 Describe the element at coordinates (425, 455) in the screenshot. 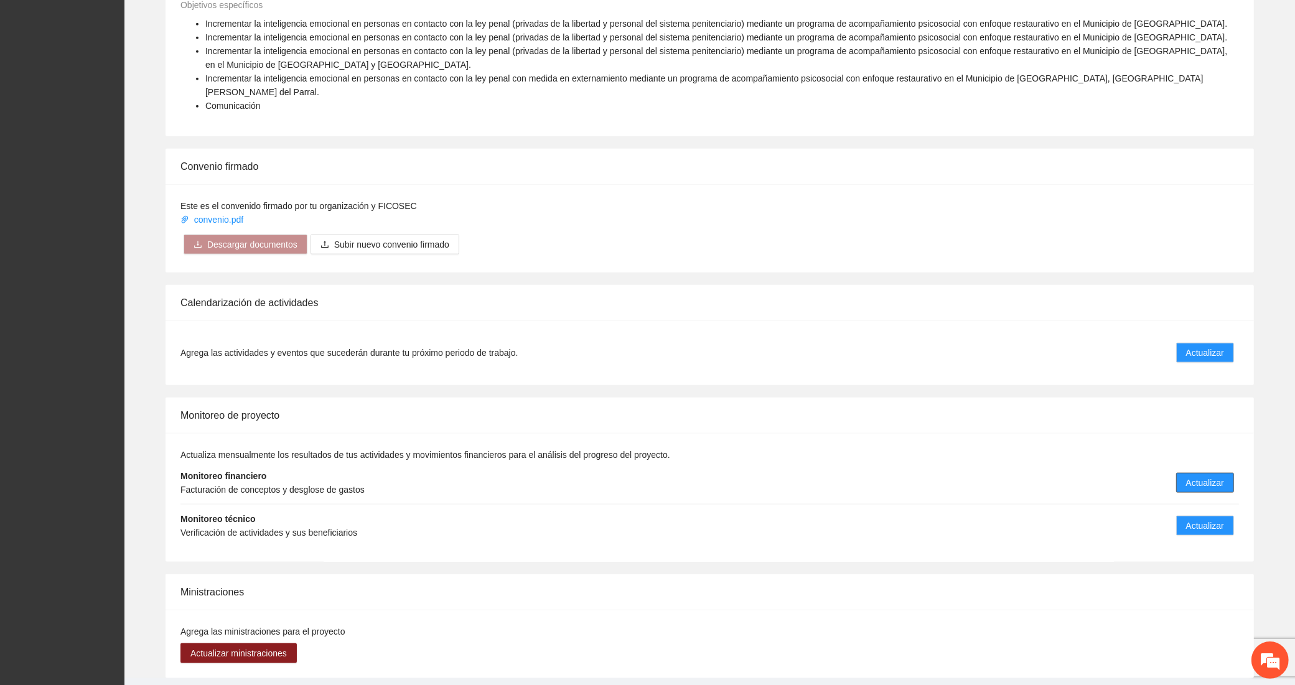

I see `span: Actualiza mensualmente los resultados de tus actividades y movimientos financieros para el anális...` at that location.